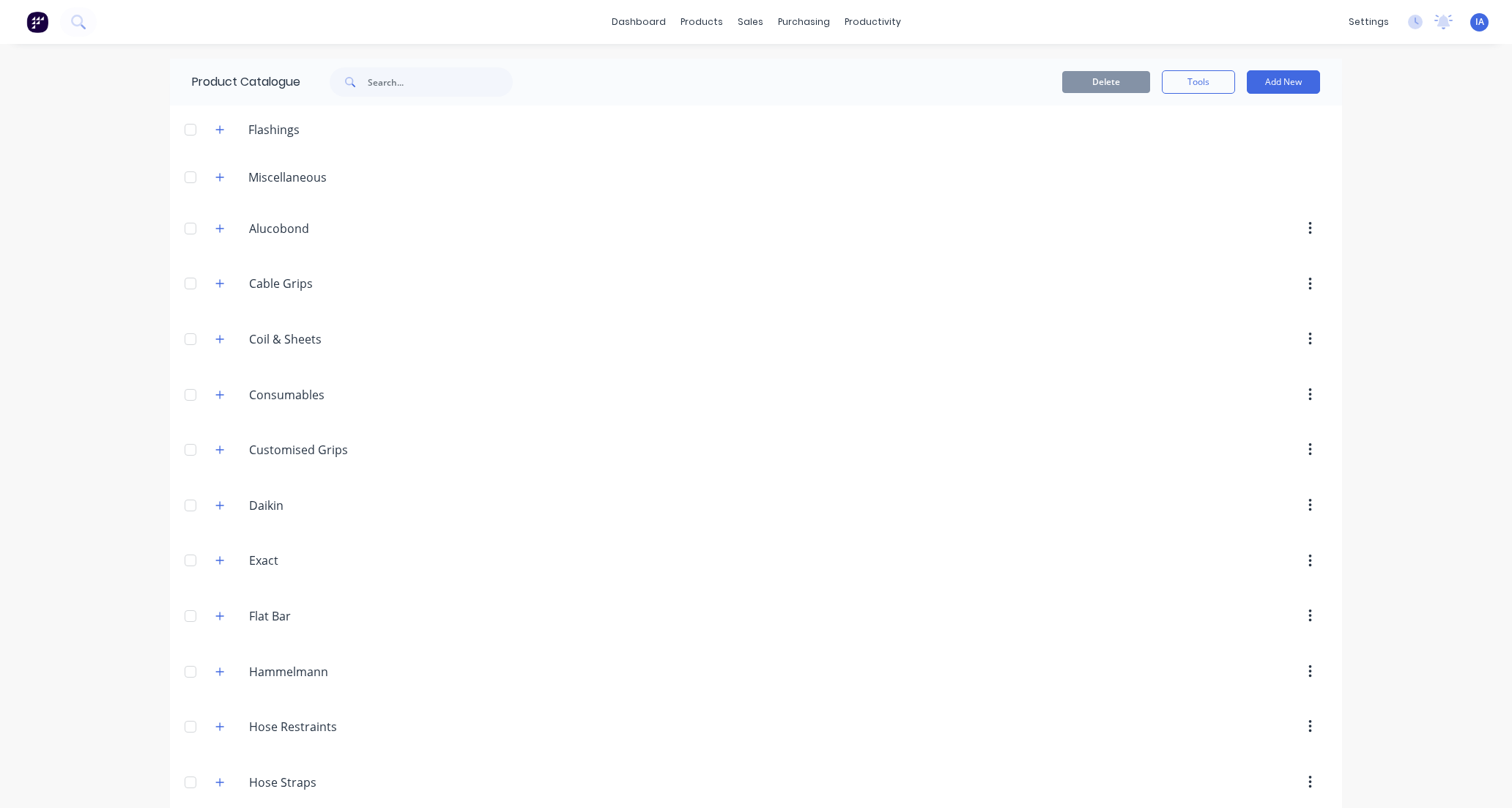 This screenshot has height=808, width=1512. Describe the element at coordinates (440, 82) in the screenshot. I see `input: Search...` at that location.